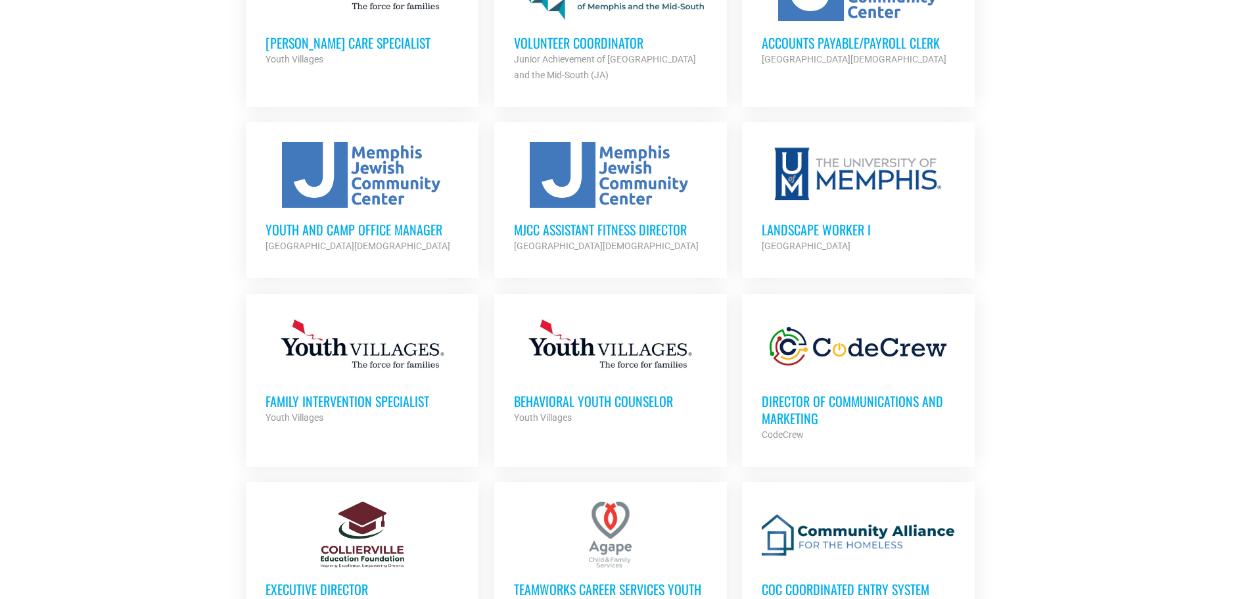  I want to click on h3: Landscape Worker I, so click(858, 229).